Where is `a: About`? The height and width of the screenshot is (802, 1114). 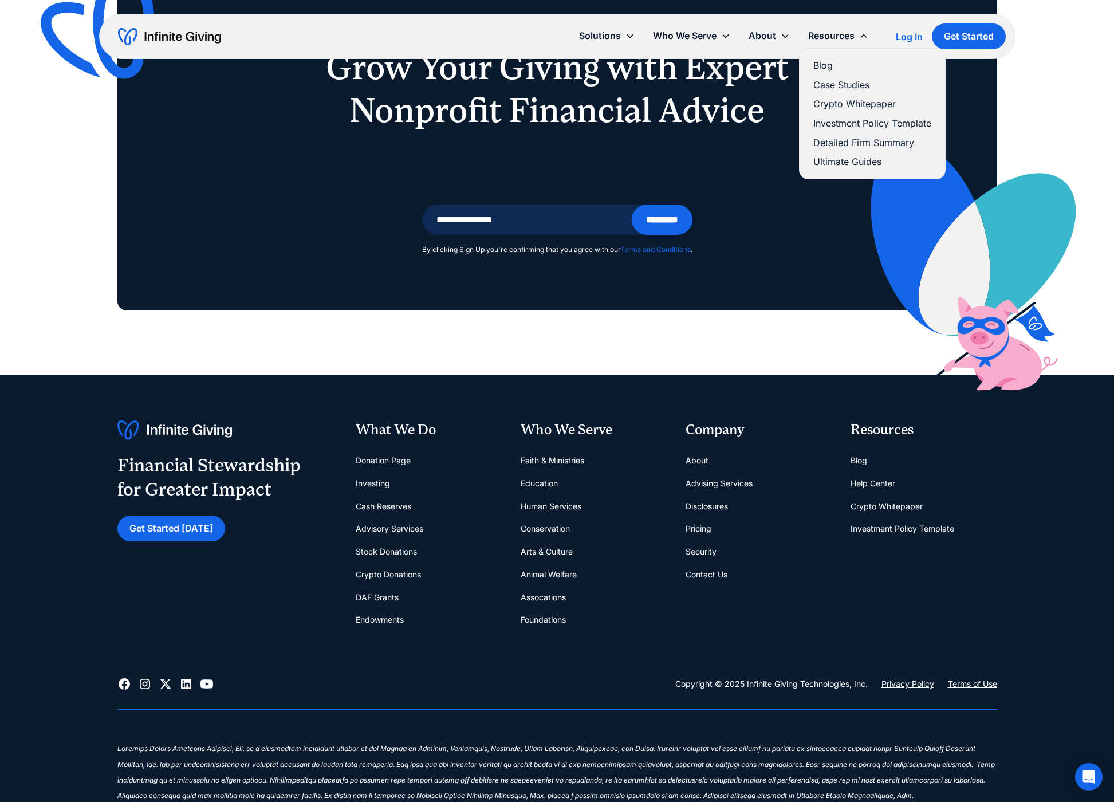 a: About is located at coordinates (697, 460).